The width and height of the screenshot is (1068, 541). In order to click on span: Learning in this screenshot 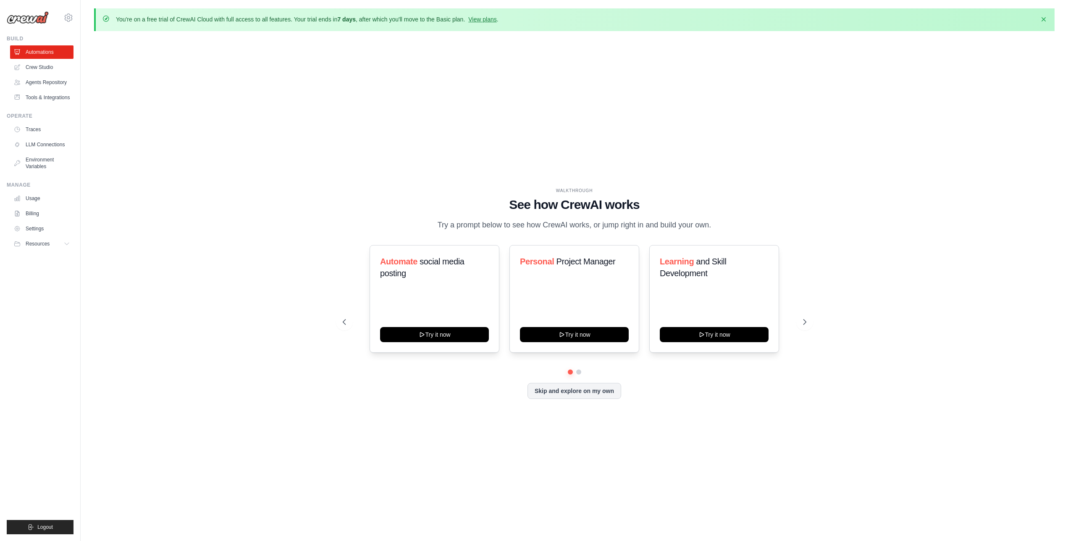, I will do `click(677, 261)`.